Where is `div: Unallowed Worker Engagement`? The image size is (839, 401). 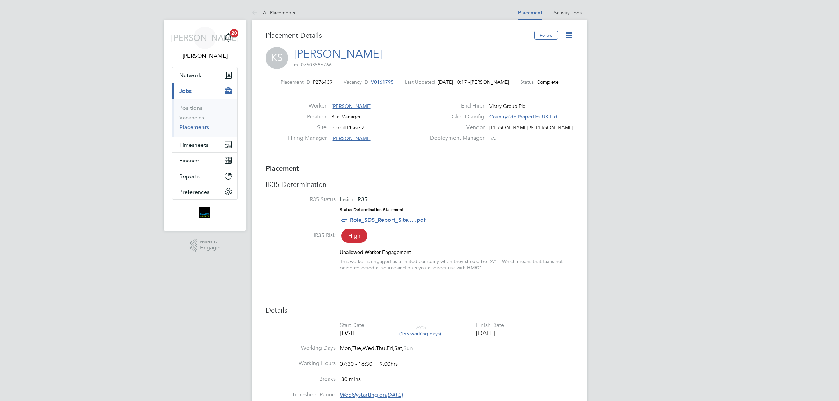 div: Unallowed Worker Engagement is located at coordinates (456, 252).